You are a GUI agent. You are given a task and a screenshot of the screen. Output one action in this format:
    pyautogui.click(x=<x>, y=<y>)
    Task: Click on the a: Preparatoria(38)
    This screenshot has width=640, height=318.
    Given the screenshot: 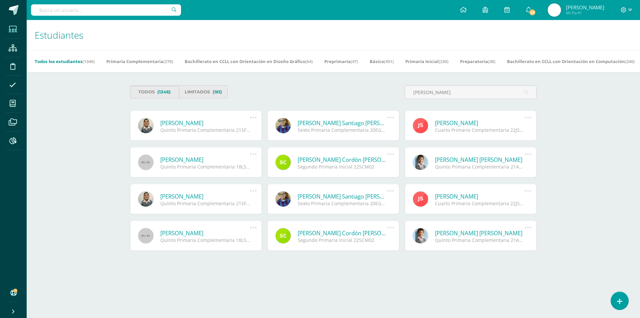 What is the action you would take?
    pyautogui.click(x=477, y=61)
    